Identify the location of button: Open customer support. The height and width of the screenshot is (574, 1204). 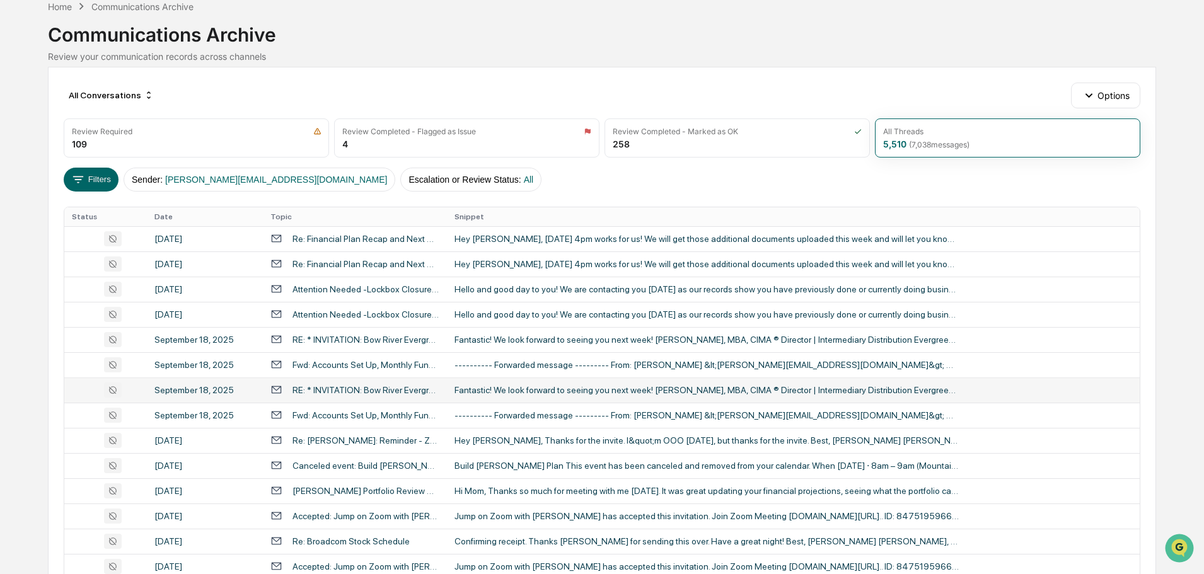
(16, 16).